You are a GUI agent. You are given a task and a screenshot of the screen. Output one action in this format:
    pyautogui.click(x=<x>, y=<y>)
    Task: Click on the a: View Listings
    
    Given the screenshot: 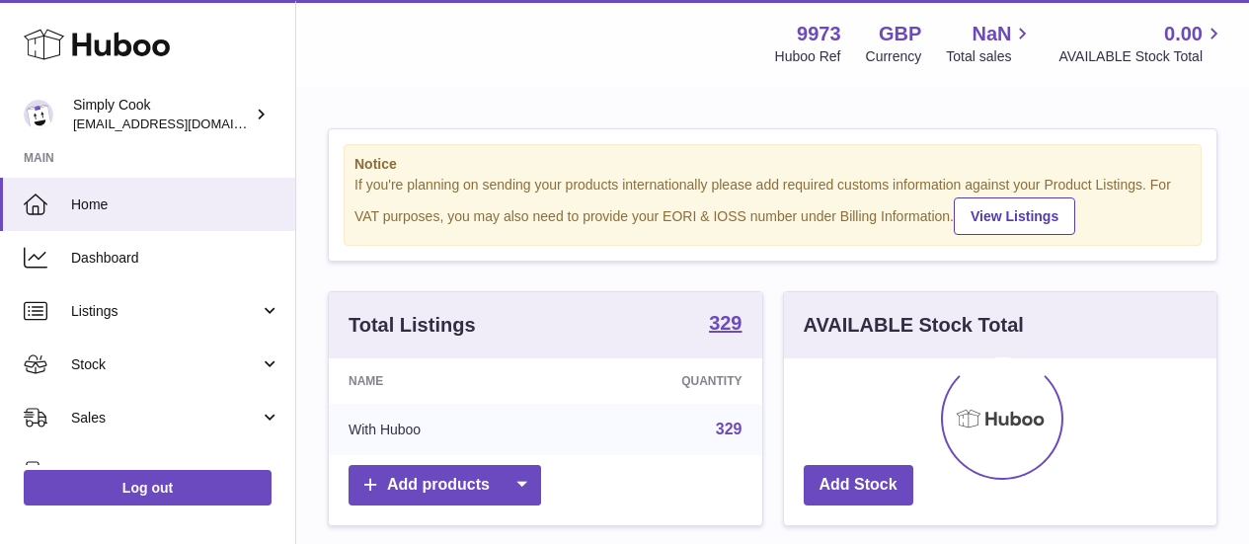 What is the action you would take?
    pyautogui.click(x=1014, y=216)
    